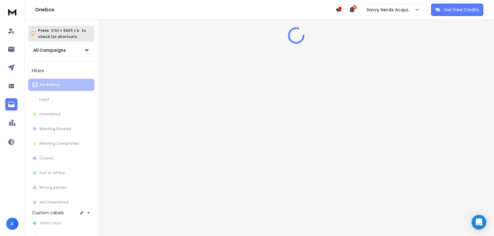  Describe the element at coordinates (61, 50) in the screenshot. I see `button: All Campaigns` at that location.